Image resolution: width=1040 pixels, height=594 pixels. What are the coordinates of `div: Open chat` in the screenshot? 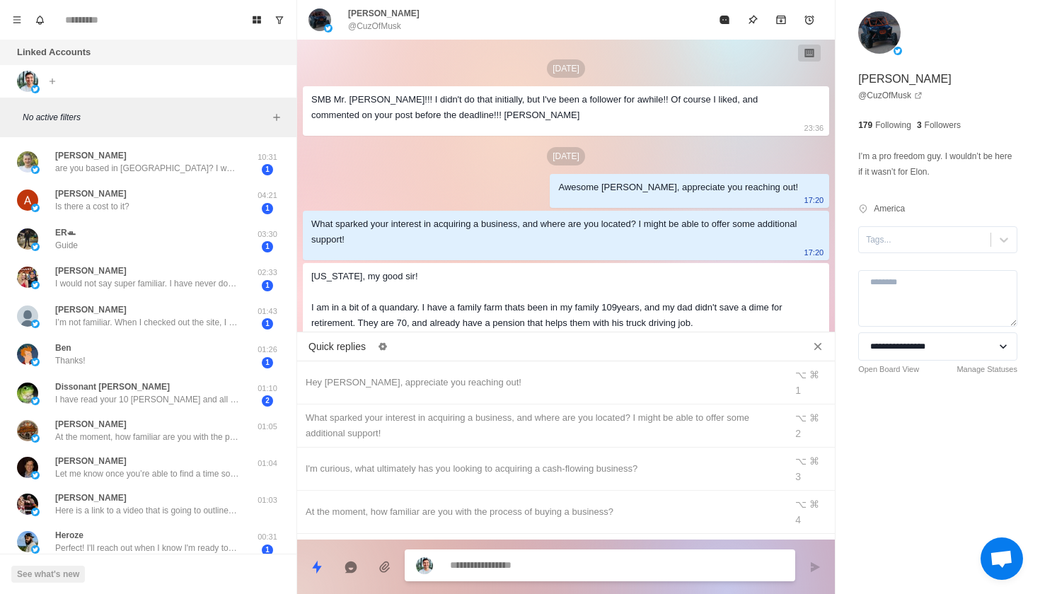 It's located at (1002, 559).